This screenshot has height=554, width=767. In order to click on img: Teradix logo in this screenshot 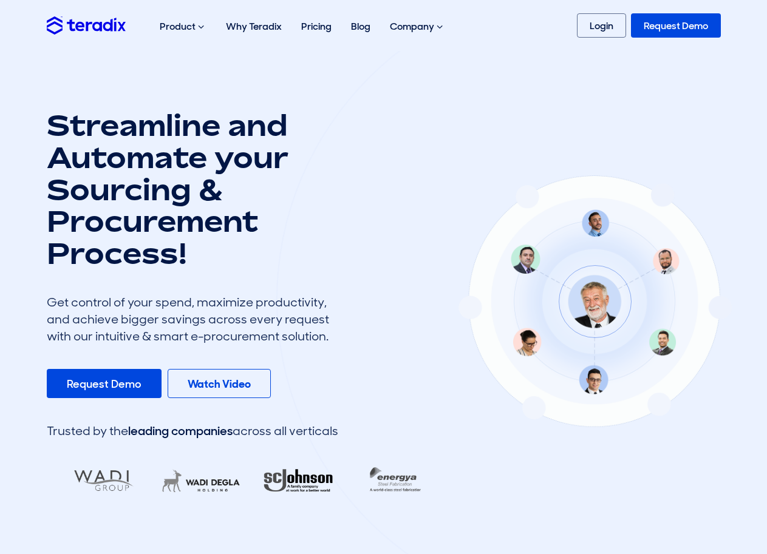, I will do `click(86, 25)`.